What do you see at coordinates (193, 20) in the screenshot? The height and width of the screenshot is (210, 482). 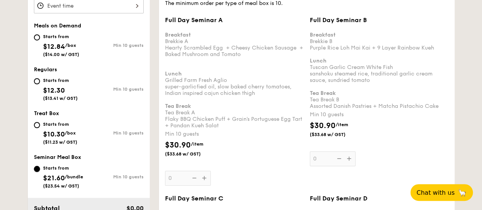 I see `span: Full Day Seminar A` at bounding box center [193, 20].